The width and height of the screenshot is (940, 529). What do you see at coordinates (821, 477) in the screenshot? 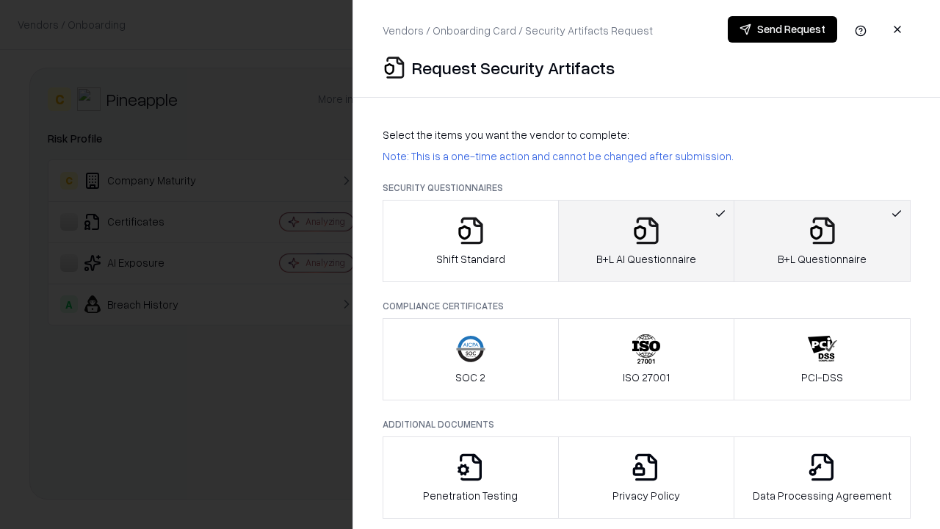
I see `button: Data Processing Agreement` at bounding box center [821, 477].